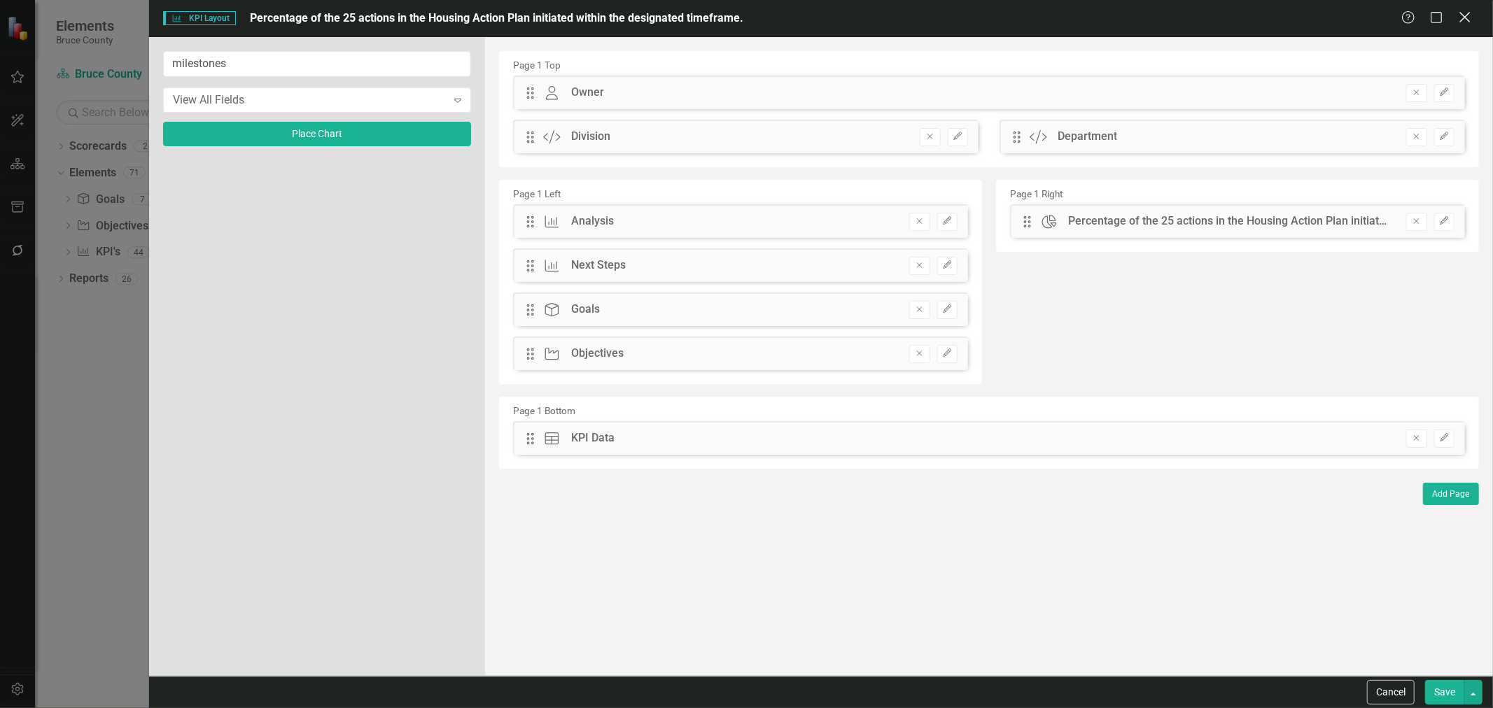  What do you see at coordinates (309, 99) in the screenshot?
I see `div: View All Fields` at bounding box center [309, 99].